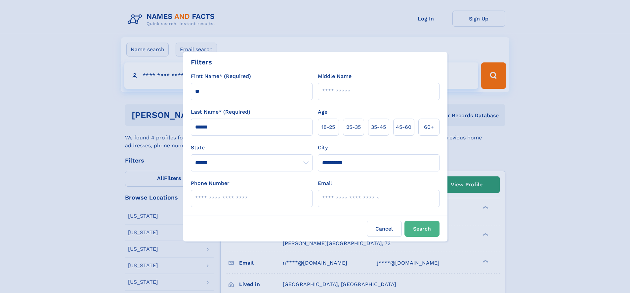  I want to click on div: Filters, so click(201, 62).